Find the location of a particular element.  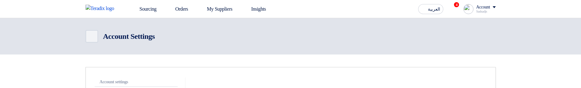

span: العربية is located at coordinates (434, 9).